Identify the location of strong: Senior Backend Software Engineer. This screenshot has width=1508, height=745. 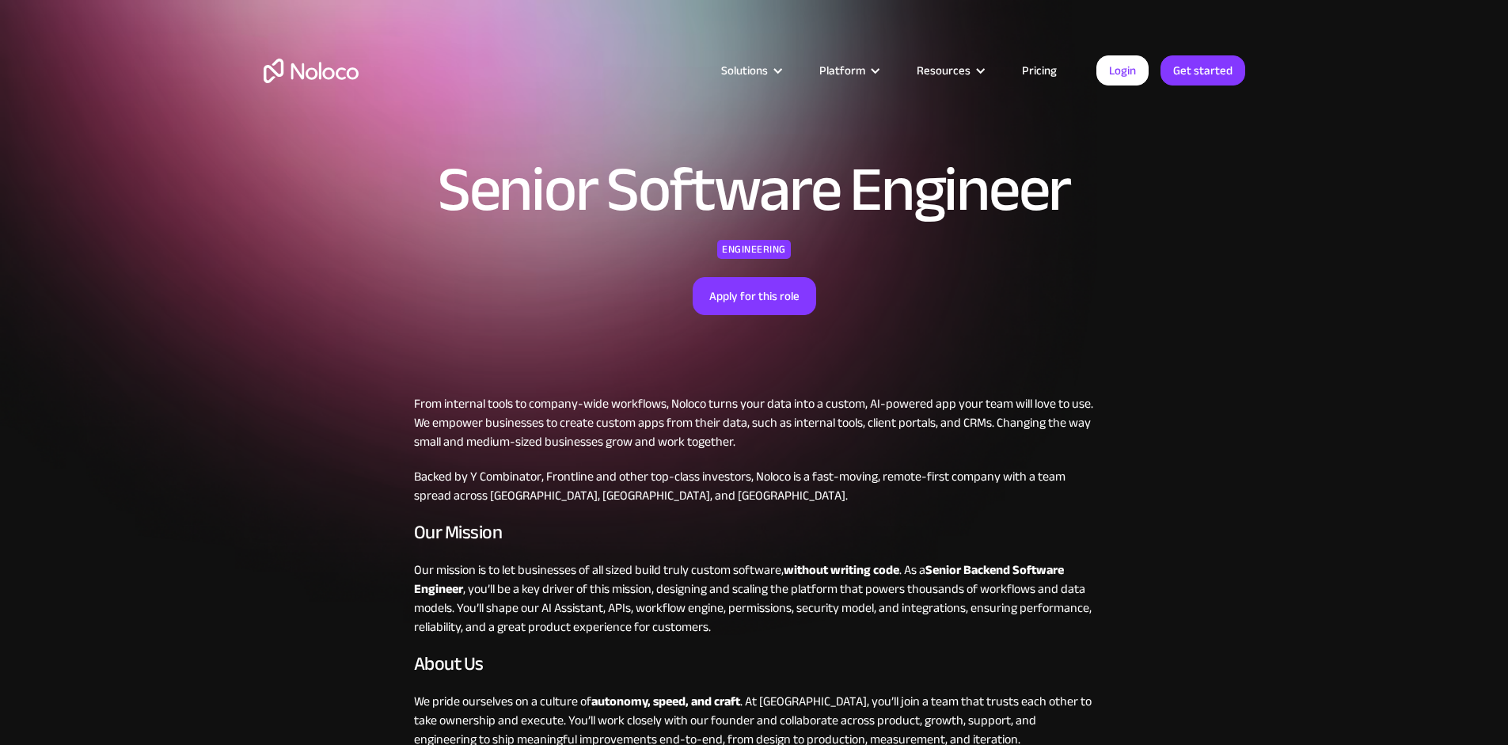
(738, 579).